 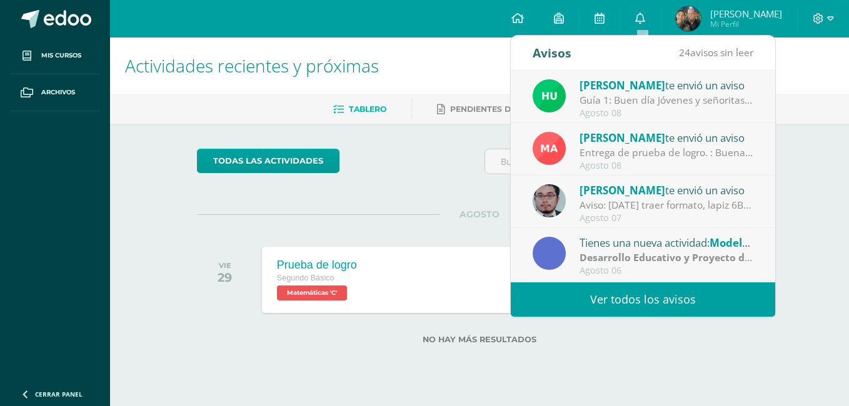 What do you see at coordinates (549, 96) in the screenshot?
I see `img: fd23069c3bd5c8dde97a66a86ce78287.png` at bounding box center [549, 96].